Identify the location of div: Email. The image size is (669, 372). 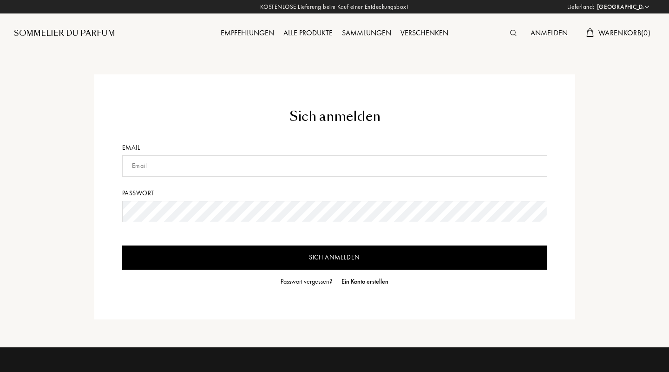
(335, 147).